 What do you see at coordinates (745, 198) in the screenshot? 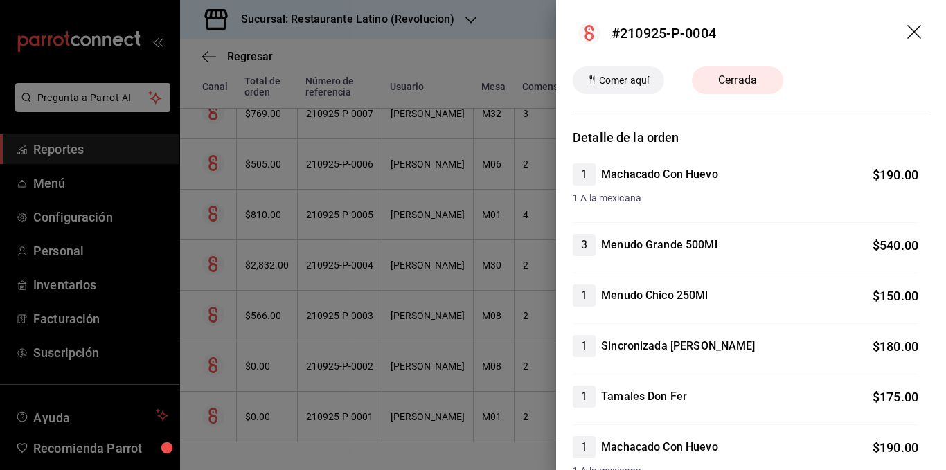
I see `span: 1 A la mexicana` at bounding box center [745, 198].